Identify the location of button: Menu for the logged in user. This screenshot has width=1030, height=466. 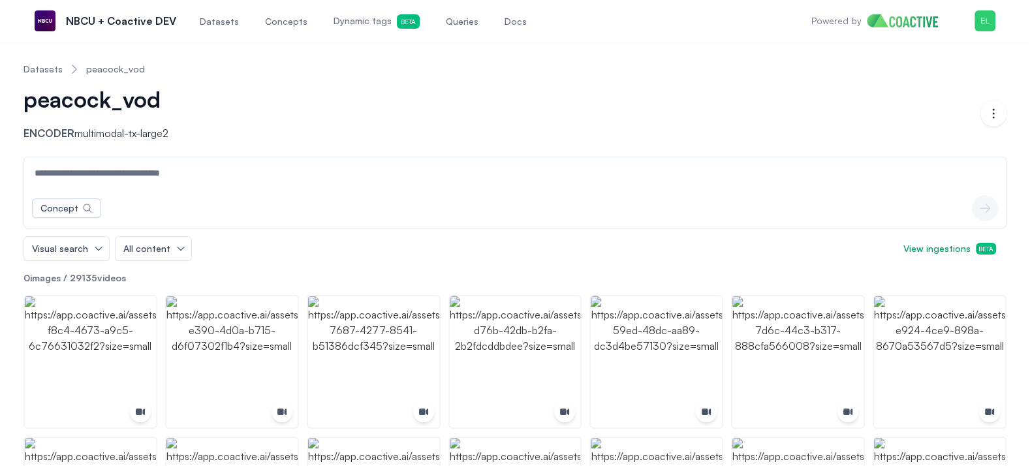
(985, 21).